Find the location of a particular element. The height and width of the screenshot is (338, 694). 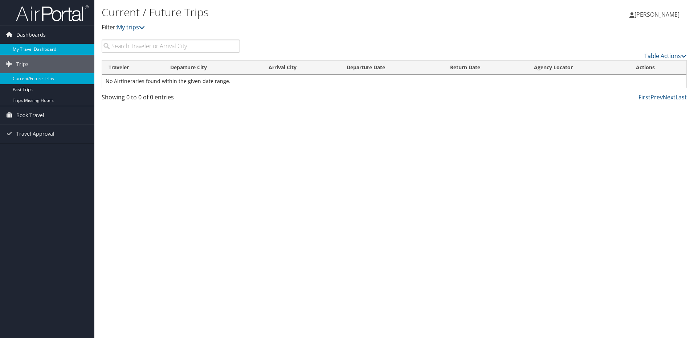

span: Dashboards is located at coordinates (31, 35).